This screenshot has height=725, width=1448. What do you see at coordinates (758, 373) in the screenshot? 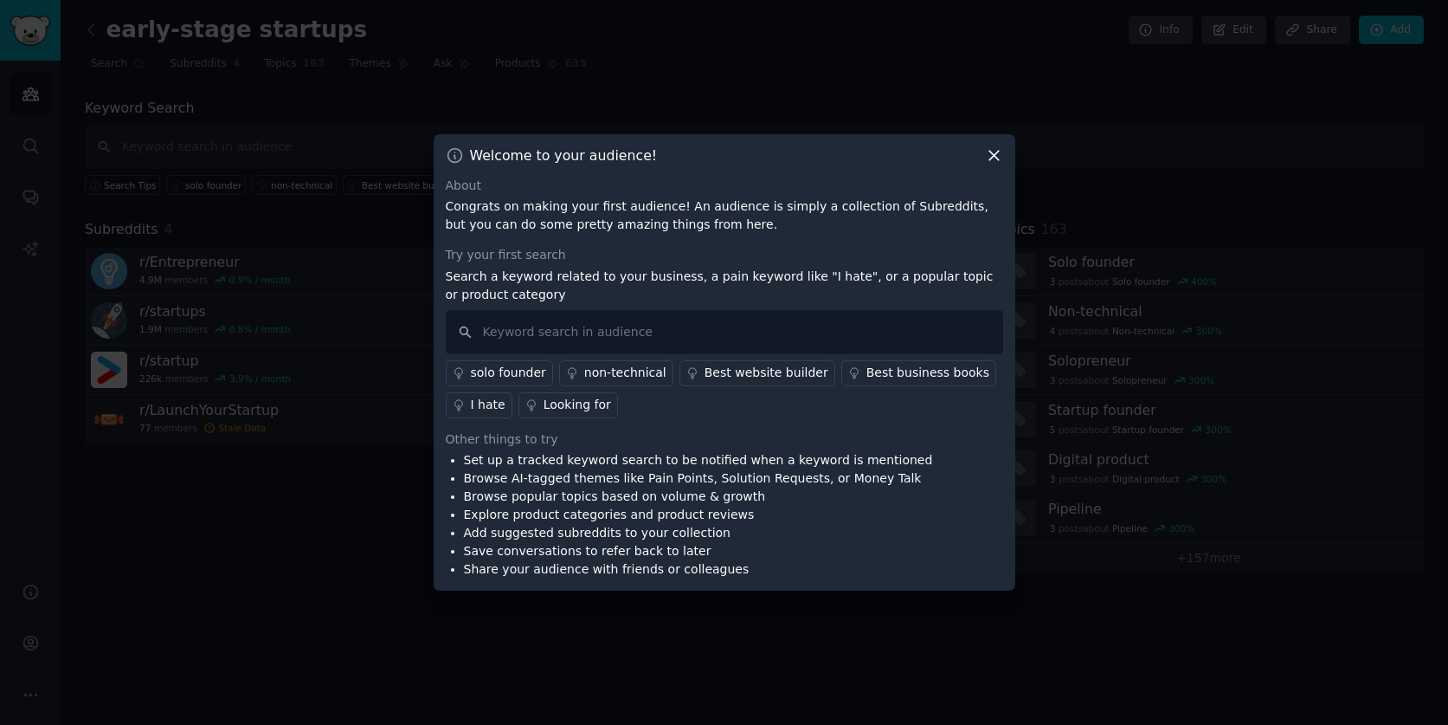
I see `a: Best website builder` at bounding box center [758, 373].